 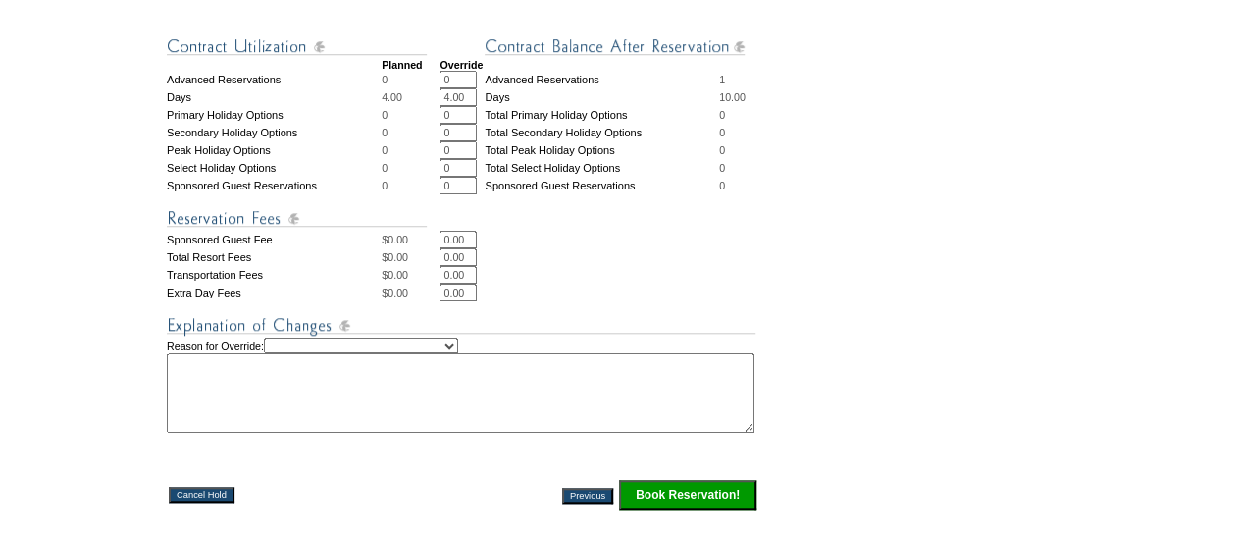 What do you see at coordinates (274, 115) in the screenshot?
I see `td: Primary Holiday Options` at bounding box center [274, 115].